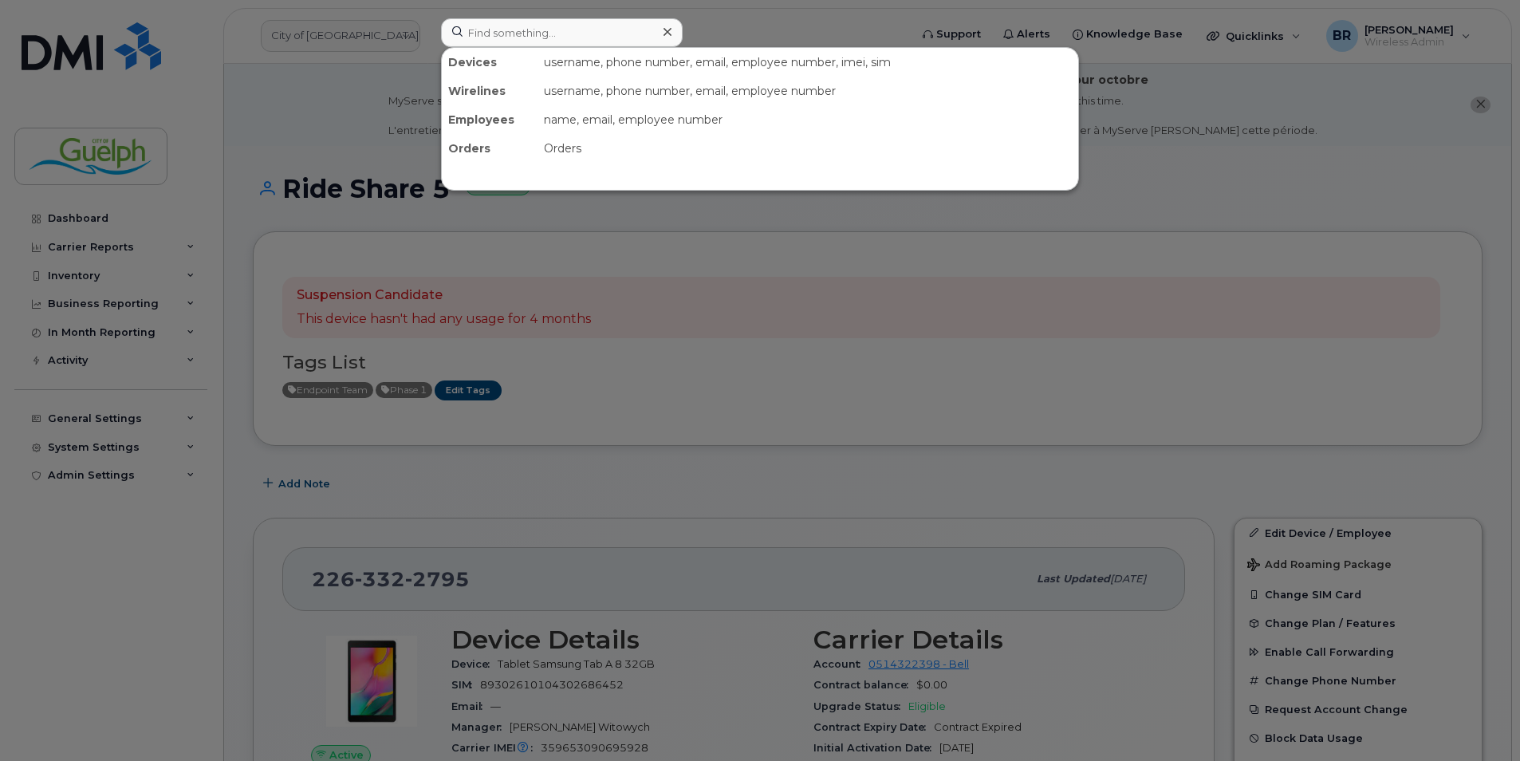 Image resolution: width=1520 pixels, height=761 pixels. What do you see at coordinates (490, 91) in the screenshot?
I see `div: Wirelines` at bounding box center [490, 91].